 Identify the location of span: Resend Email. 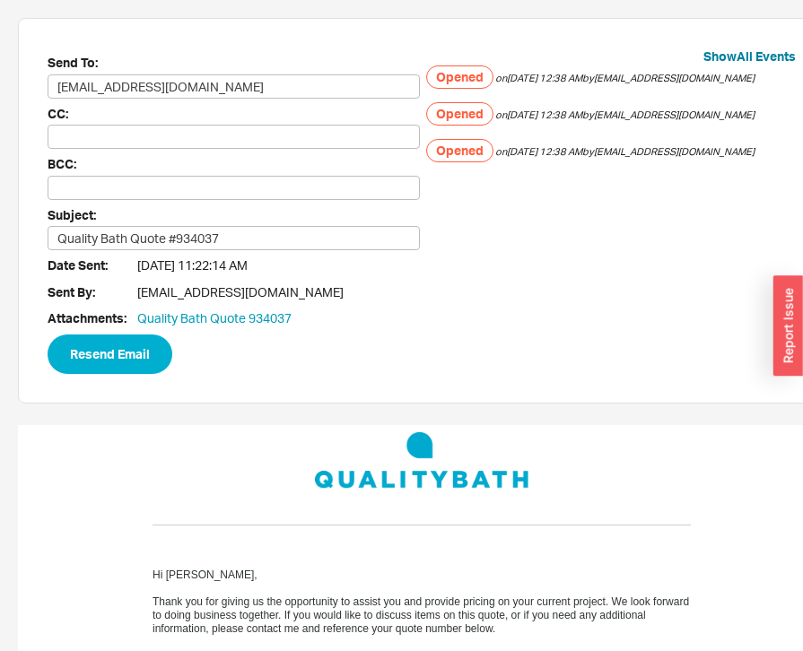
(109, 354).